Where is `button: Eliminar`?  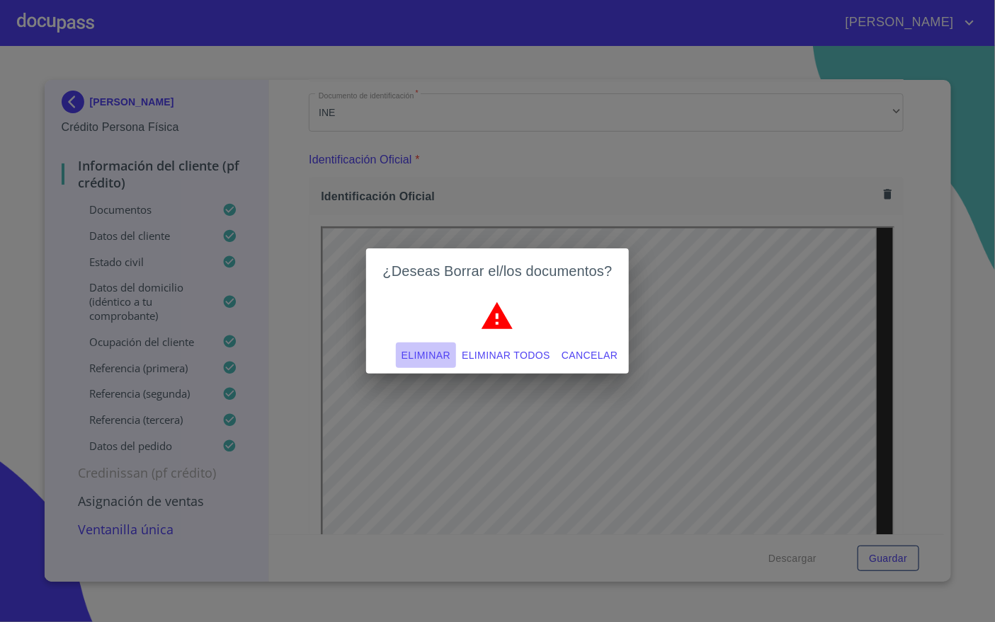
button: Eliminar is located at coordinates (426, 355).